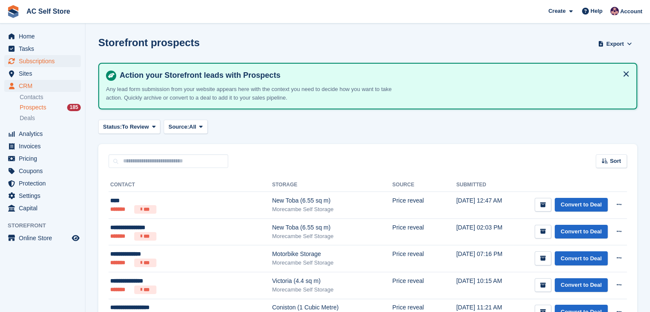 Image resolution: width=650 pixels, height=312 pixels. I want to click on a: Prospects 185, so click(50, 107).